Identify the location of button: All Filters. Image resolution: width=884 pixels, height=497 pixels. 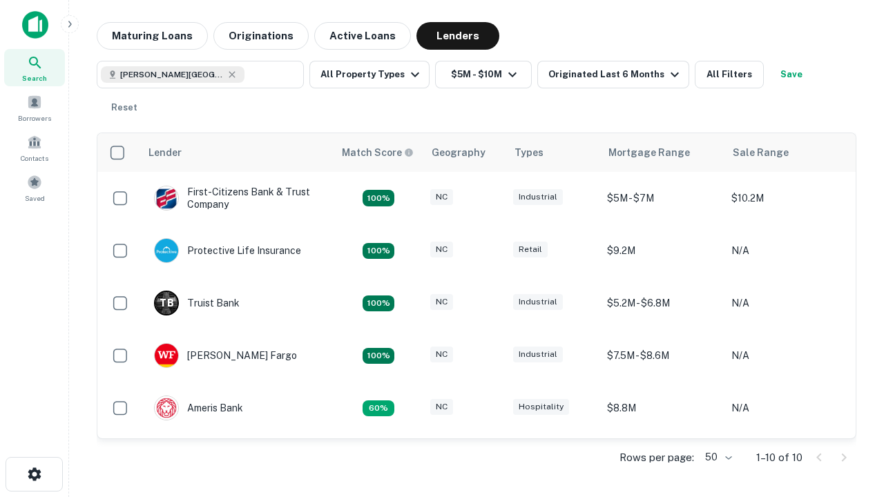
(729, 75).